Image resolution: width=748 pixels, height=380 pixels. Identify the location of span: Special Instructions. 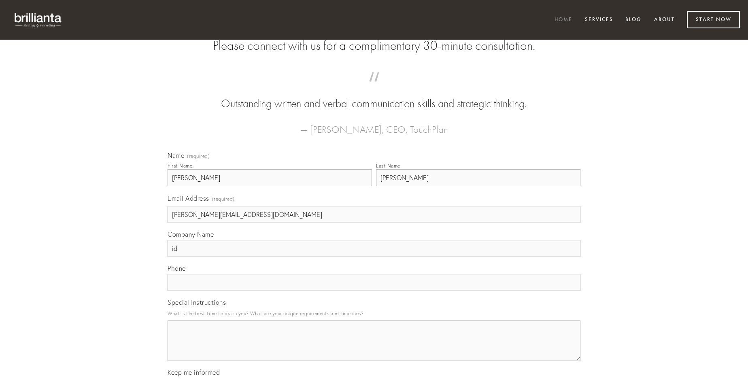
(197, 302).